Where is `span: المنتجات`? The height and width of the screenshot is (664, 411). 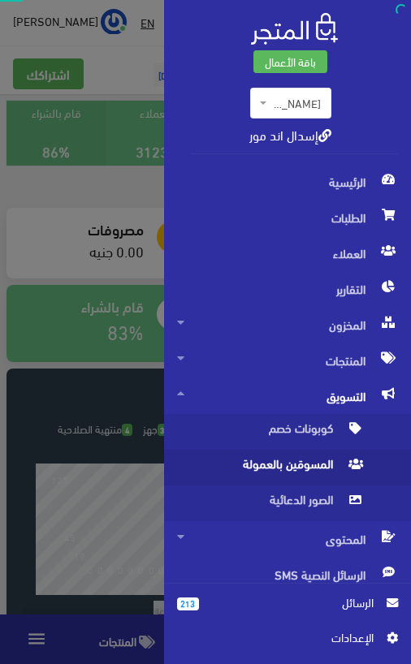
span: المنتجات is located at coordinates (287, 360).